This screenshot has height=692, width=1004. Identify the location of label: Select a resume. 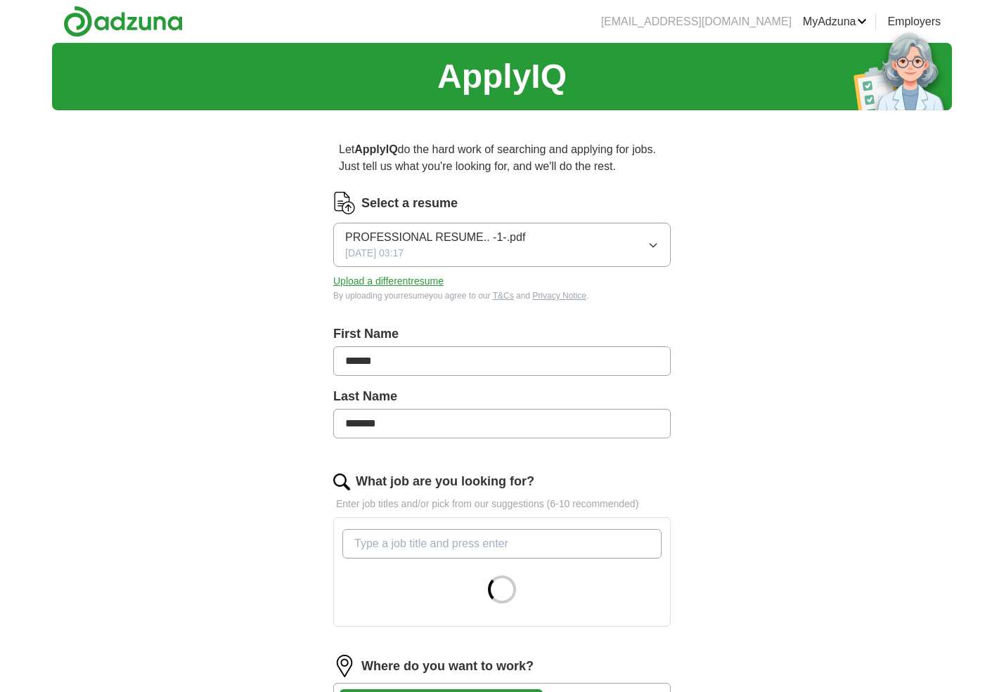
(409, 203).